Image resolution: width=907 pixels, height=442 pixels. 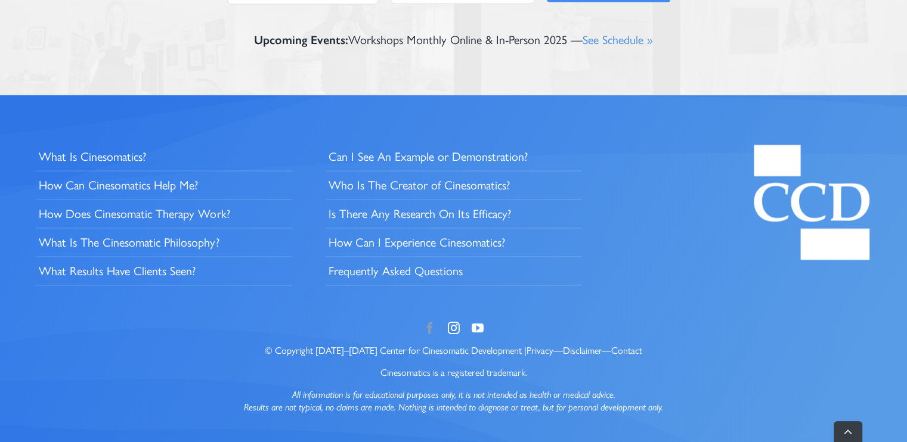 I want to click on a: What Is The Cine­so­mat­ic Philosophy?, so click(x=163, y=243).